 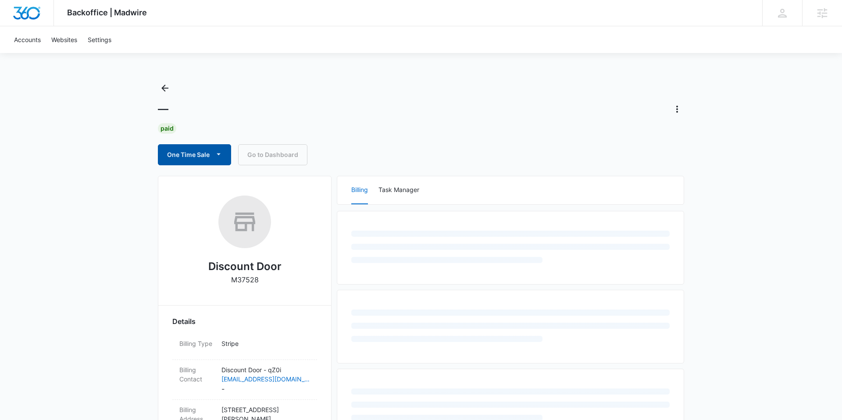 I want to click on button: Actions, so click(x=677, y=109).